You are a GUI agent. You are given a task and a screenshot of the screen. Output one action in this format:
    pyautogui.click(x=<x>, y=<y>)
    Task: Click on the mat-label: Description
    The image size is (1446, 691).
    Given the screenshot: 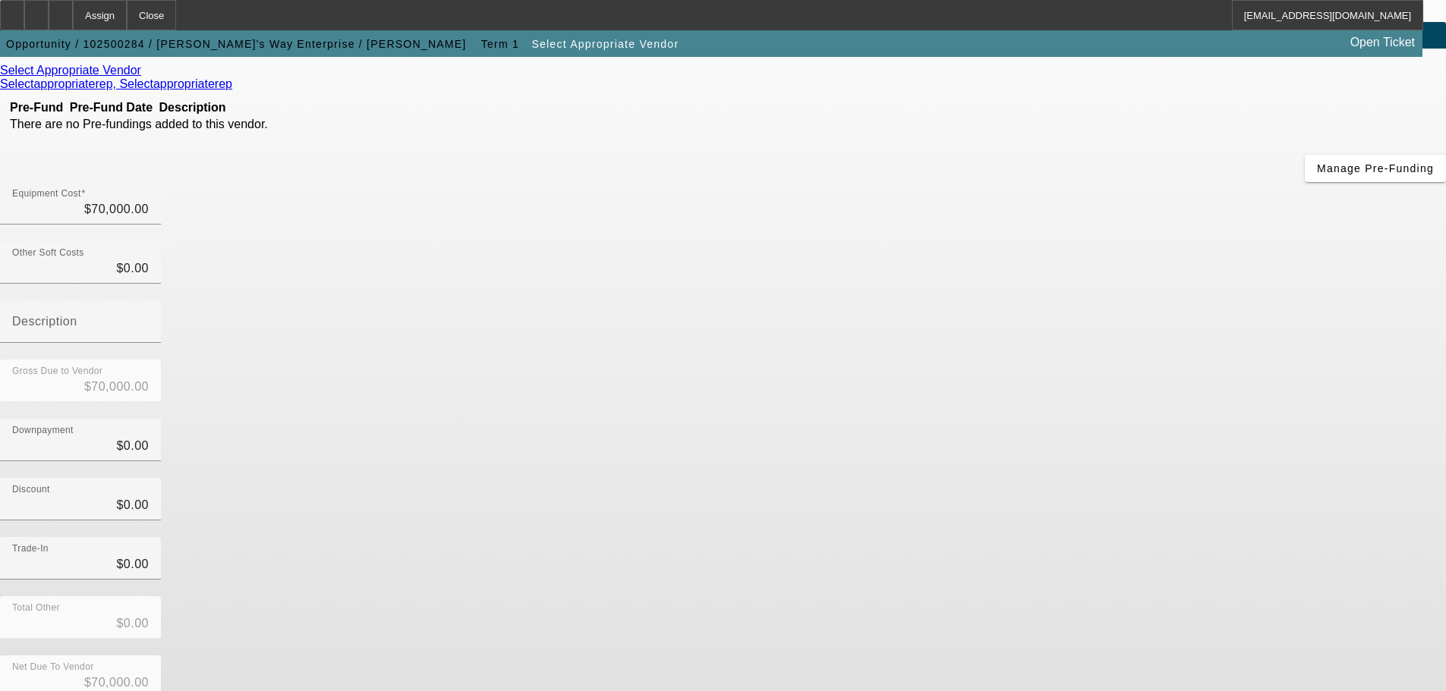 What is the action you would take?
    pyautogui.click(x=45, y=321)
    